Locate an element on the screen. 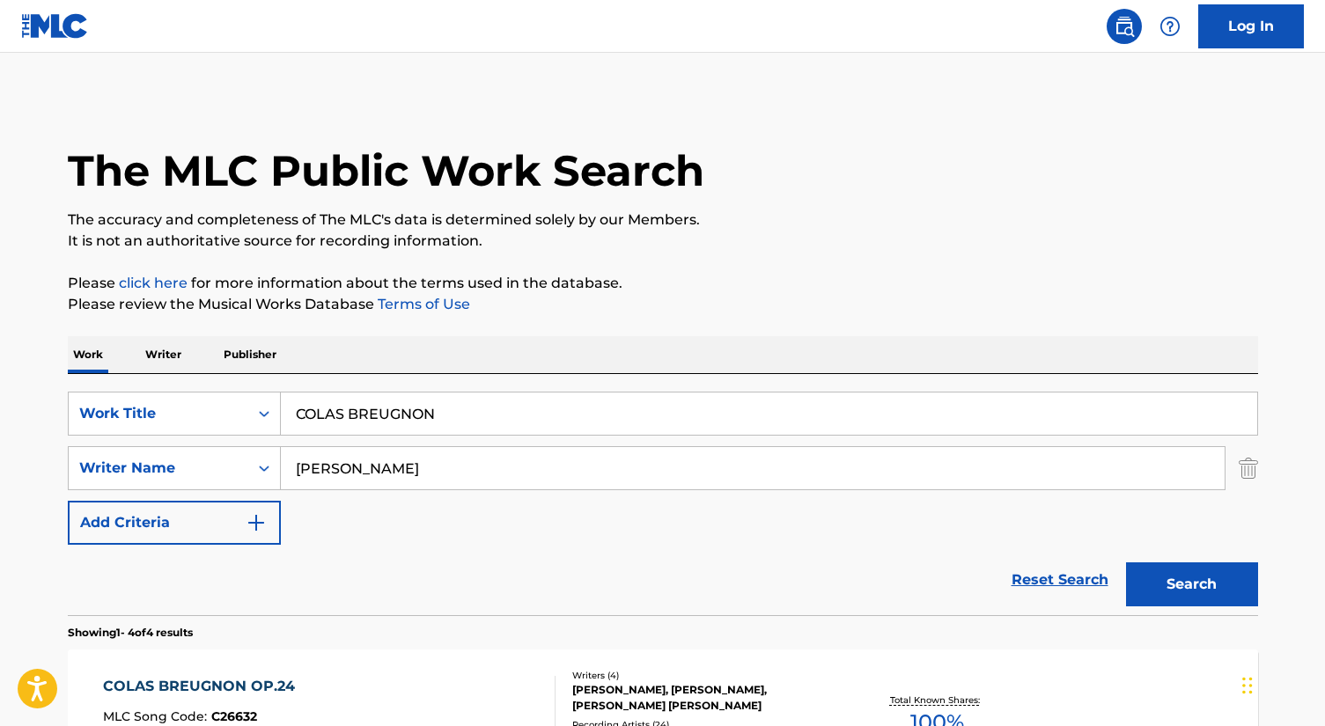 This screenshot has height=726, width=1325. p: Writer is located at coordinates (163, 355).